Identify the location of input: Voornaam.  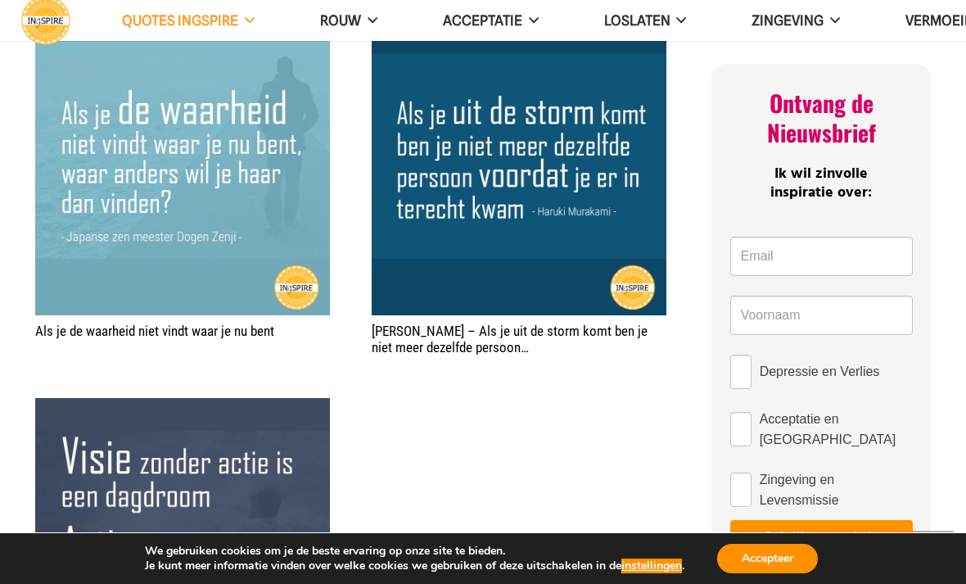
(821, 315).